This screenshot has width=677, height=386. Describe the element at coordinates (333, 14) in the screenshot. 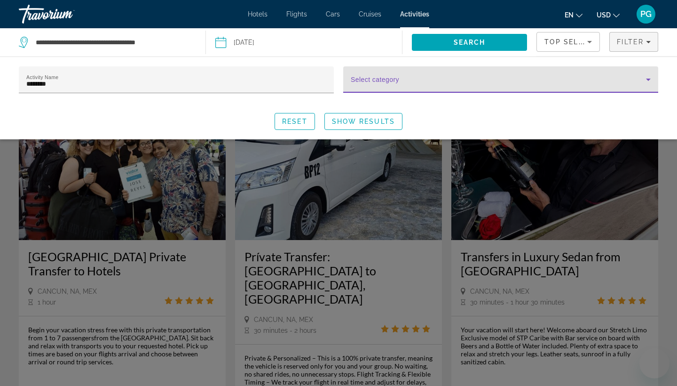

I see `span: Cars` at that location.